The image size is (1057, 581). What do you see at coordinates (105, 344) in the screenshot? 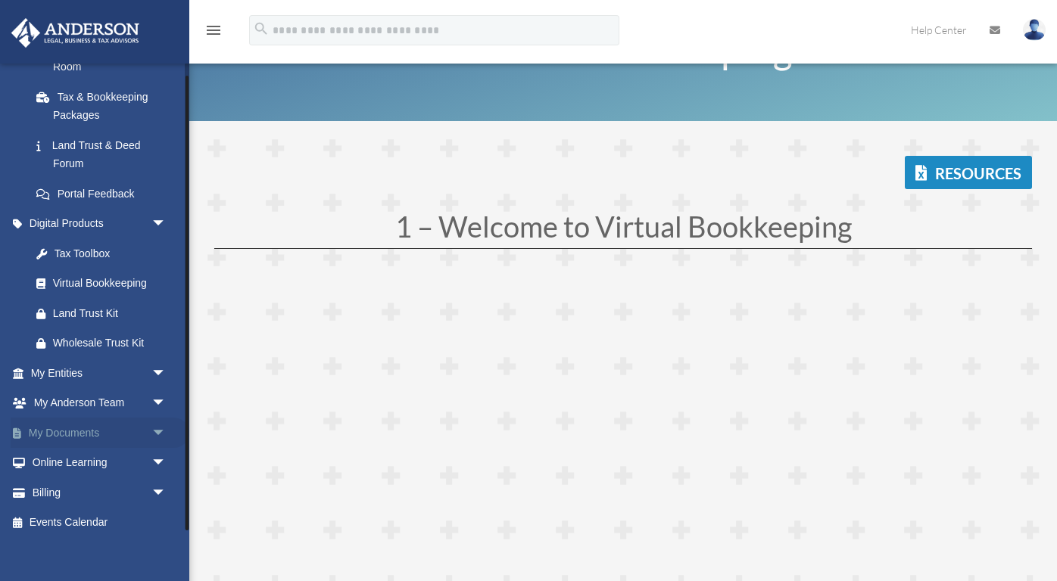
I see `a: Wholesale Trust Kit` at bounding box center [105, 344].